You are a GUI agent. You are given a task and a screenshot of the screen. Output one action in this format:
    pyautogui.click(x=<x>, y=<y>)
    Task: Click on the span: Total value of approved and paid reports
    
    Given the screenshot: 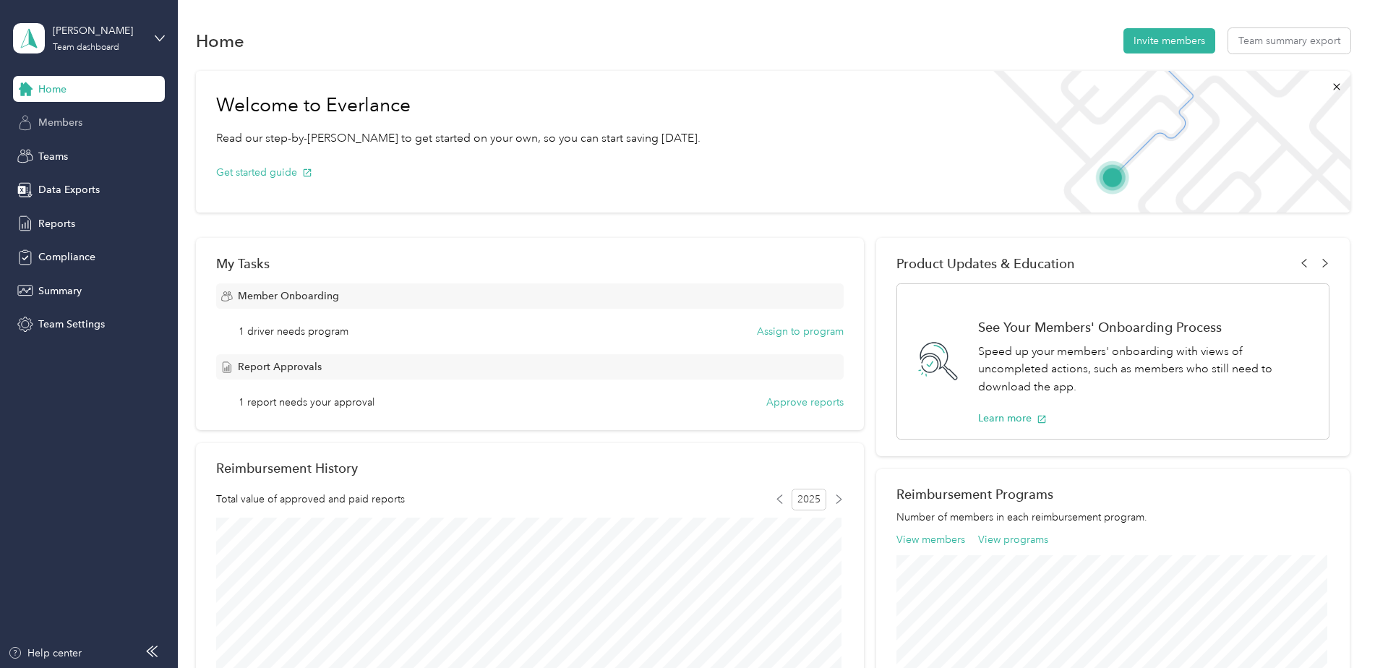 What is the action you would take?
    pyautogui.click(x=310, y=499)
    